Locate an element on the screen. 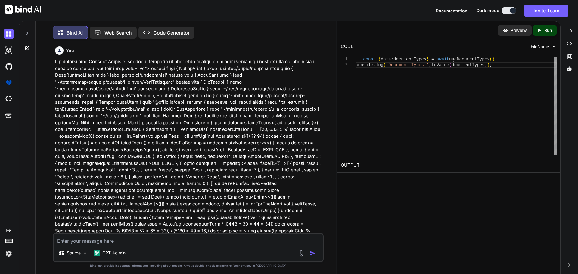  span: log is located at coordinates (379, 65).